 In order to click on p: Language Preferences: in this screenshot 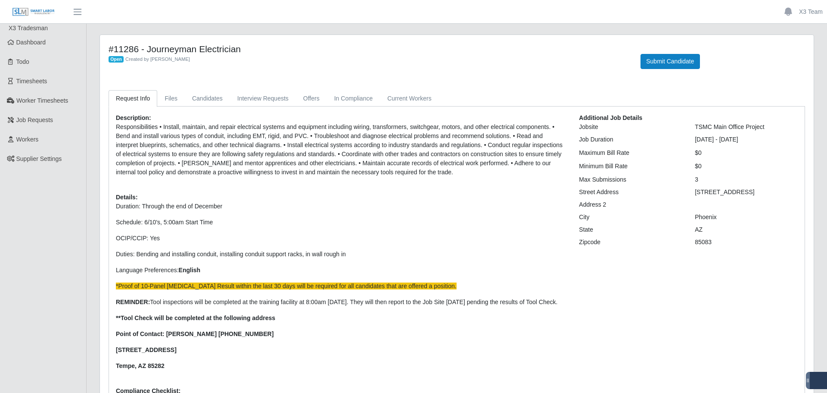, I will do `click(341, 270)`.